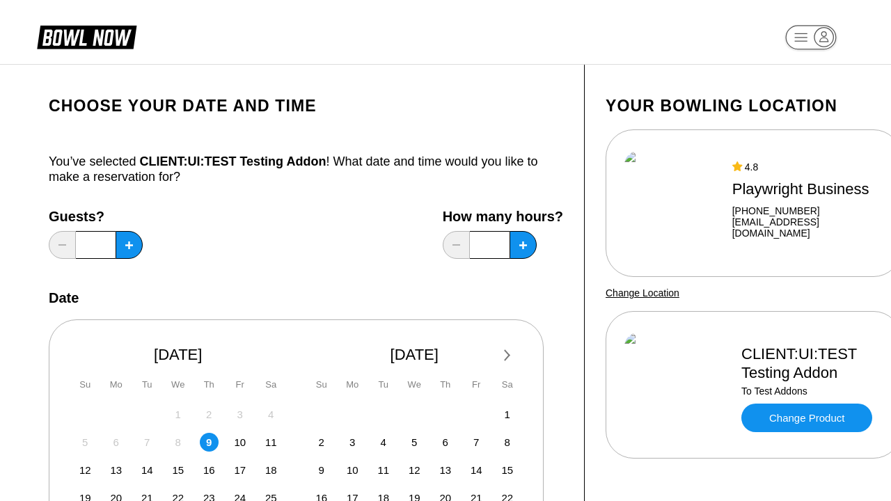 Image resolution: width=891 pixels, height=501 pixels. I want to click on div: Choose Friday, November 14th, 2025, so click(476, 470).